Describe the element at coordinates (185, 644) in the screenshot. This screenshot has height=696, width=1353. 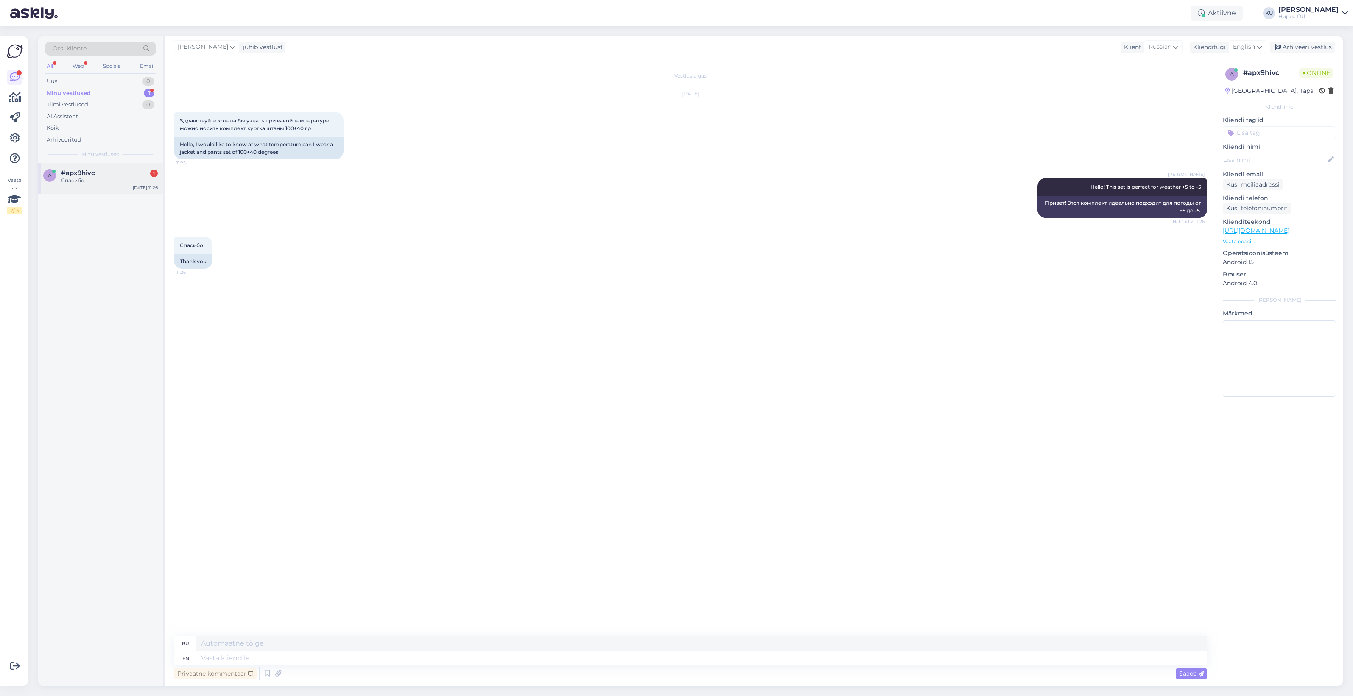
I see `div: ru` at that location.